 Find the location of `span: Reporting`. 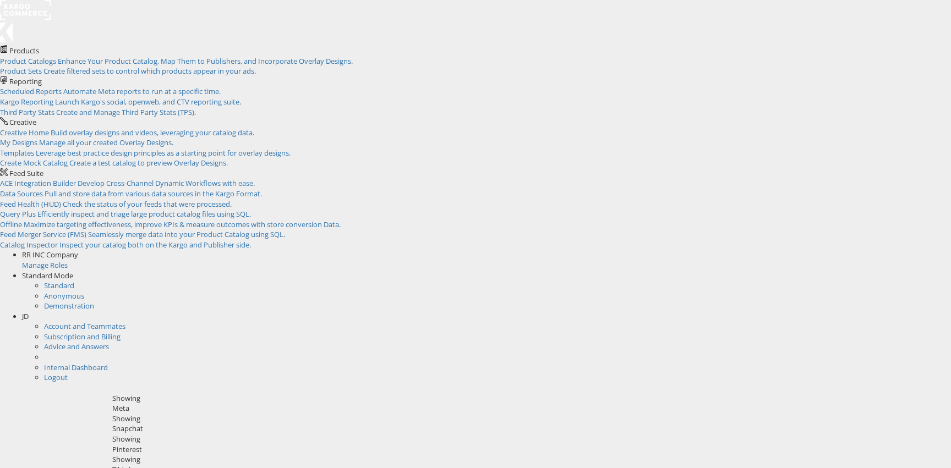

span: Reporting is located at coordinates (25, 81).